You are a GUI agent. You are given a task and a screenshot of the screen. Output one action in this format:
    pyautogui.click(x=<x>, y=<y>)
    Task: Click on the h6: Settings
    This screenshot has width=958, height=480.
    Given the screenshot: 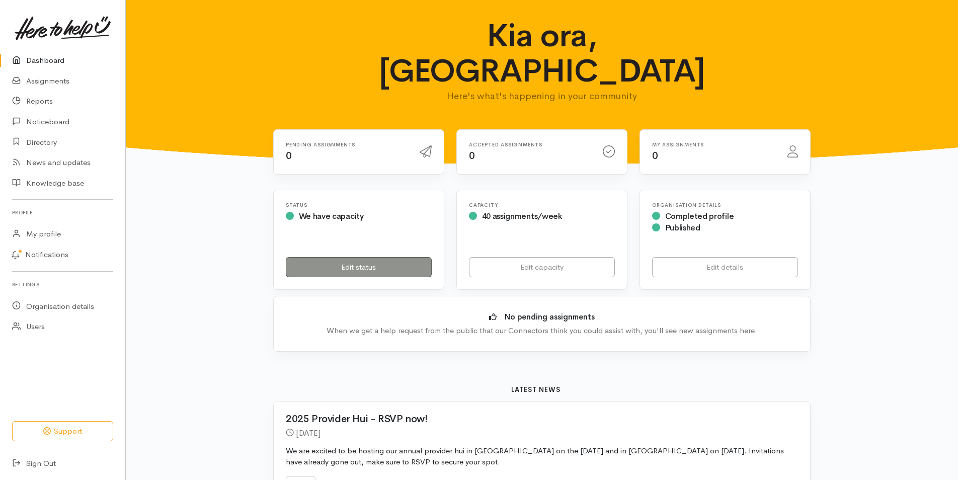 What is the action you would take?
    pyautogui.click(x=62, y=284)
    